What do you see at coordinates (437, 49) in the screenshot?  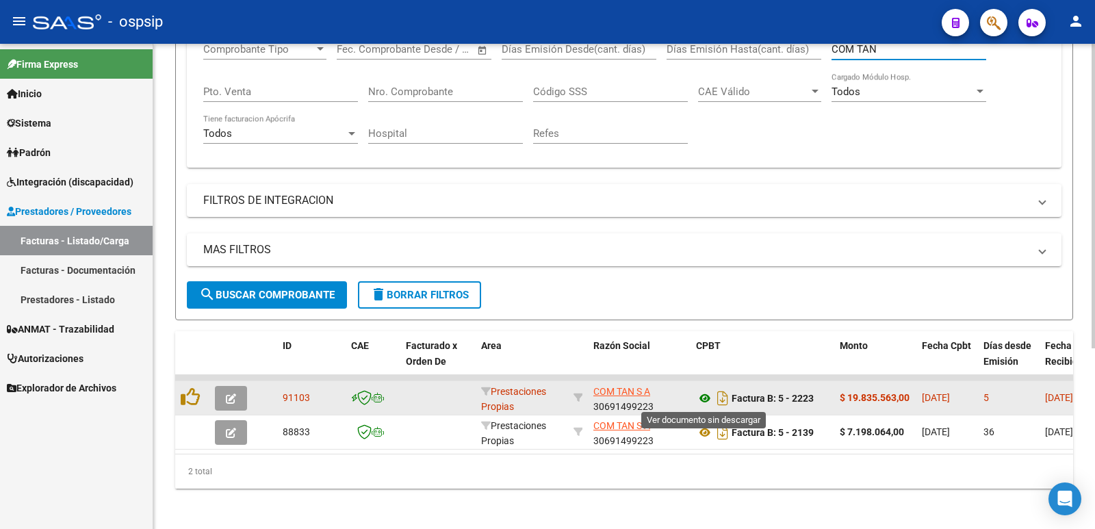 I see `input: Fecha fin` at bounding box center [437, 49].